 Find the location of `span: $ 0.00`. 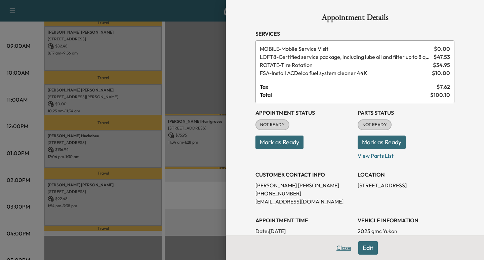

span: $ 0.00 is located at coordinates (442, 49).